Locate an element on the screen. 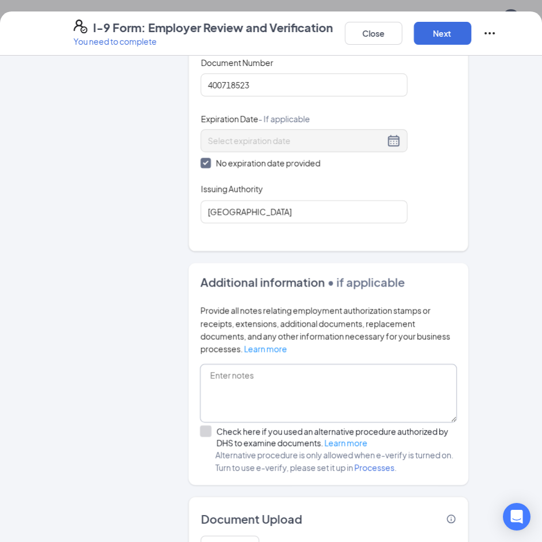 This screenshot has height=542, width=542. div: Open Intercom Messenger is located at coordinates (516, 517).